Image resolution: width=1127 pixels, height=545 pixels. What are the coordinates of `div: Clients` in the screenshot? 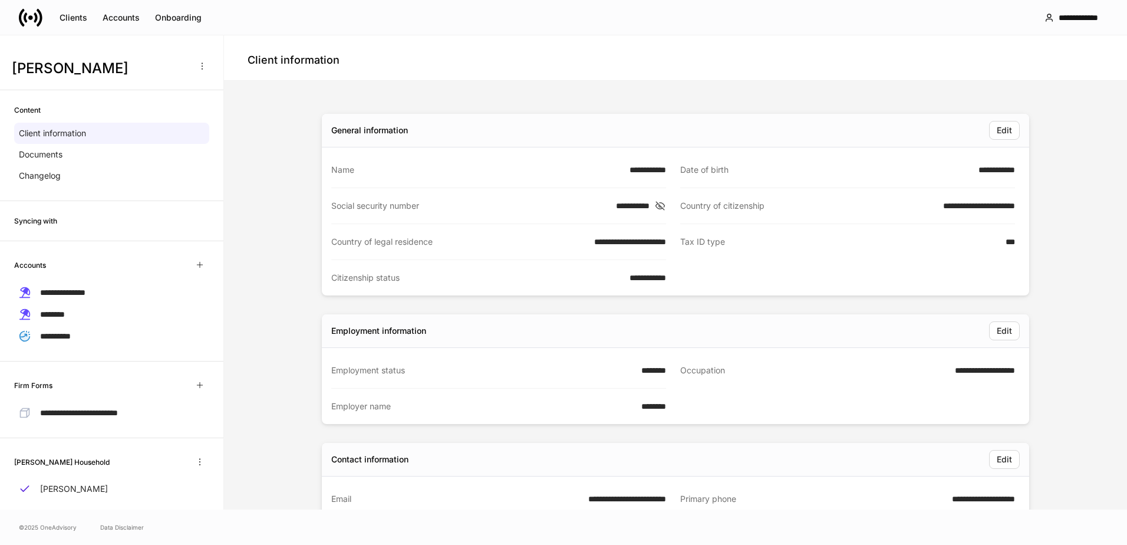 It's located at (73, 18).